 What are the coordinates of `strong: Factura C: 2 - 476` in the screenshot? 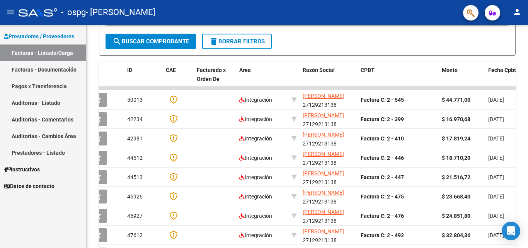 It's located at (383, 216).